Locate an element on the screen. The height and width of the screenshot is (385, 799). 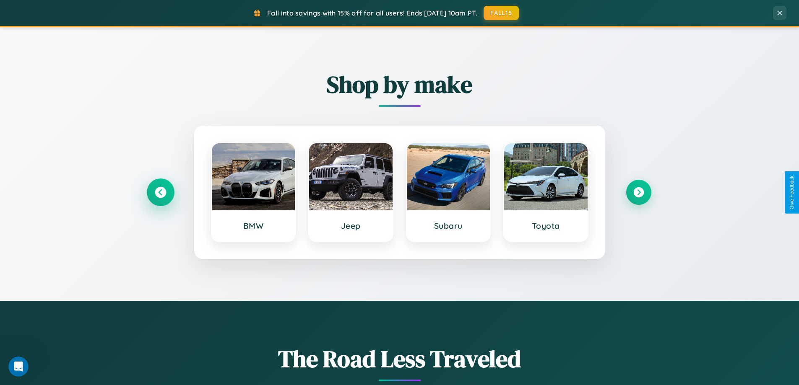
h3: BMW is located at coordinates (253, 226).